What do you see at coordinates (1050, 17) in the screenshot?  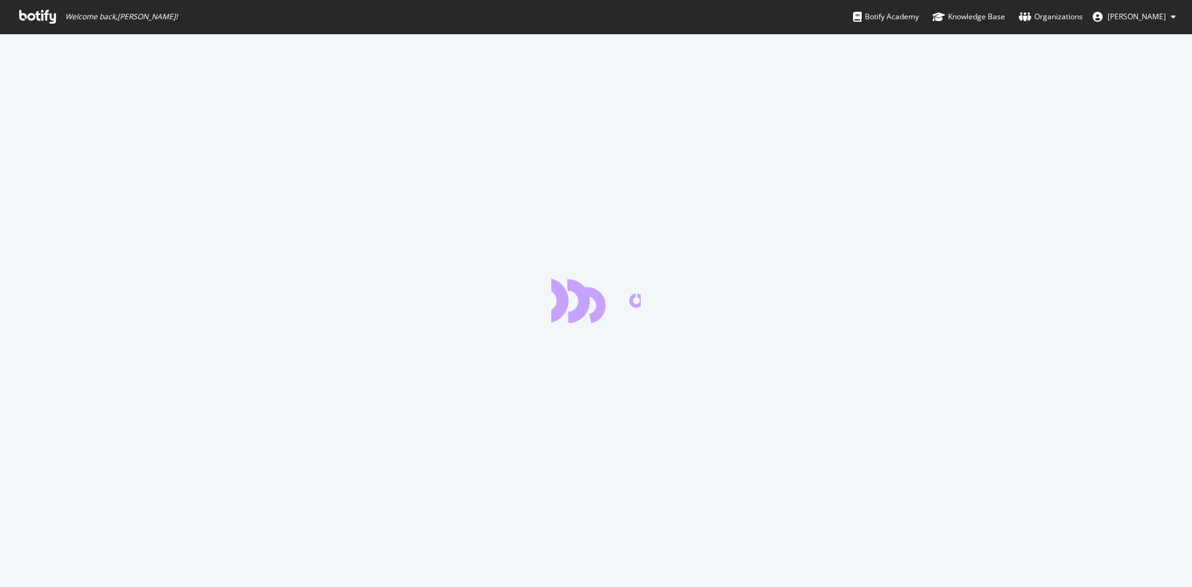 I see `div: Organizations` at bounding box center [1050, 17].